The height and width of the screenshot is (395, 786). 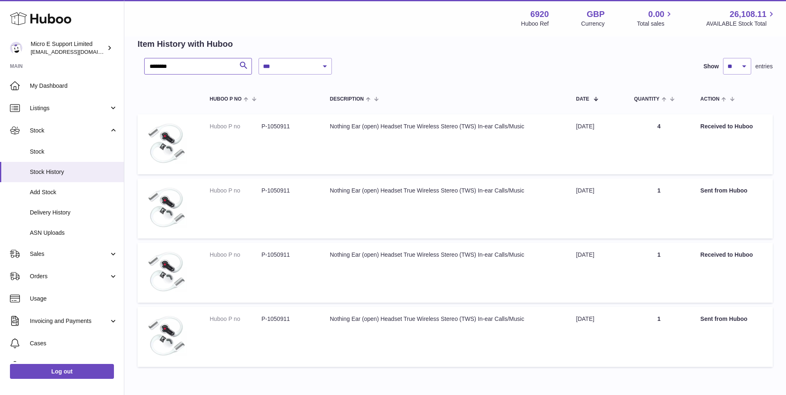 I want to click on span: 0.00, so click(x=656, y=14).